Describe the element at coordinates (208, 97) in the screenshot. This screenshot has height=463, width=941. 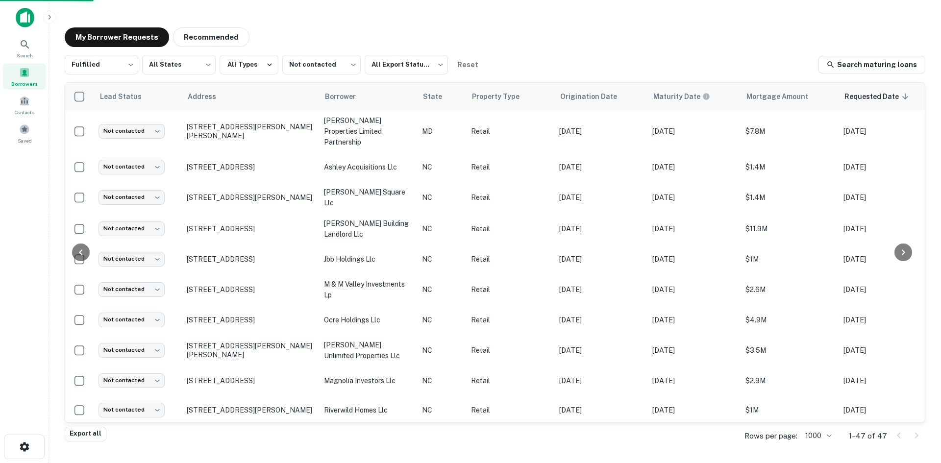
I see `span: Address` at that location.